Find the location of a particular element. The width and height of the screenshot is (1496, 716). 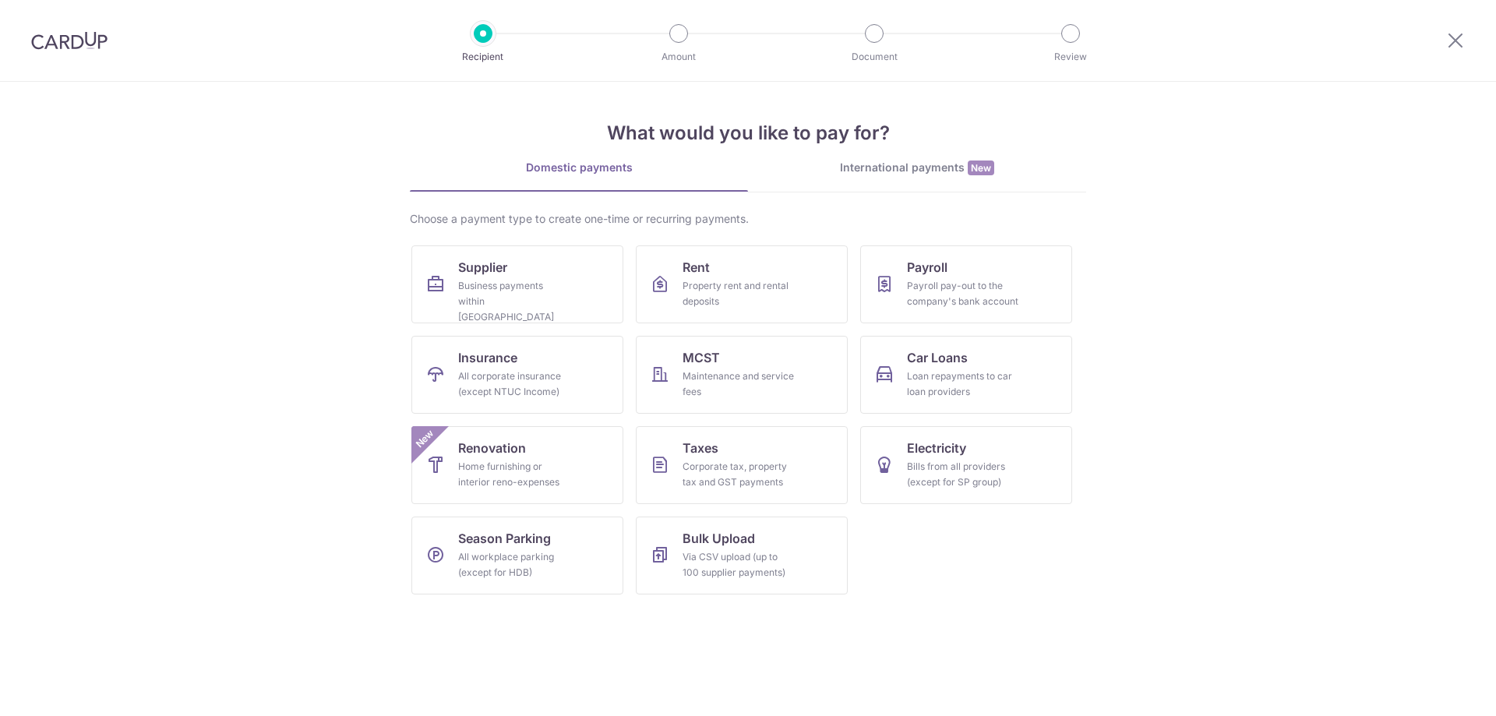

span: MCST is located at coordinates (701, 358).